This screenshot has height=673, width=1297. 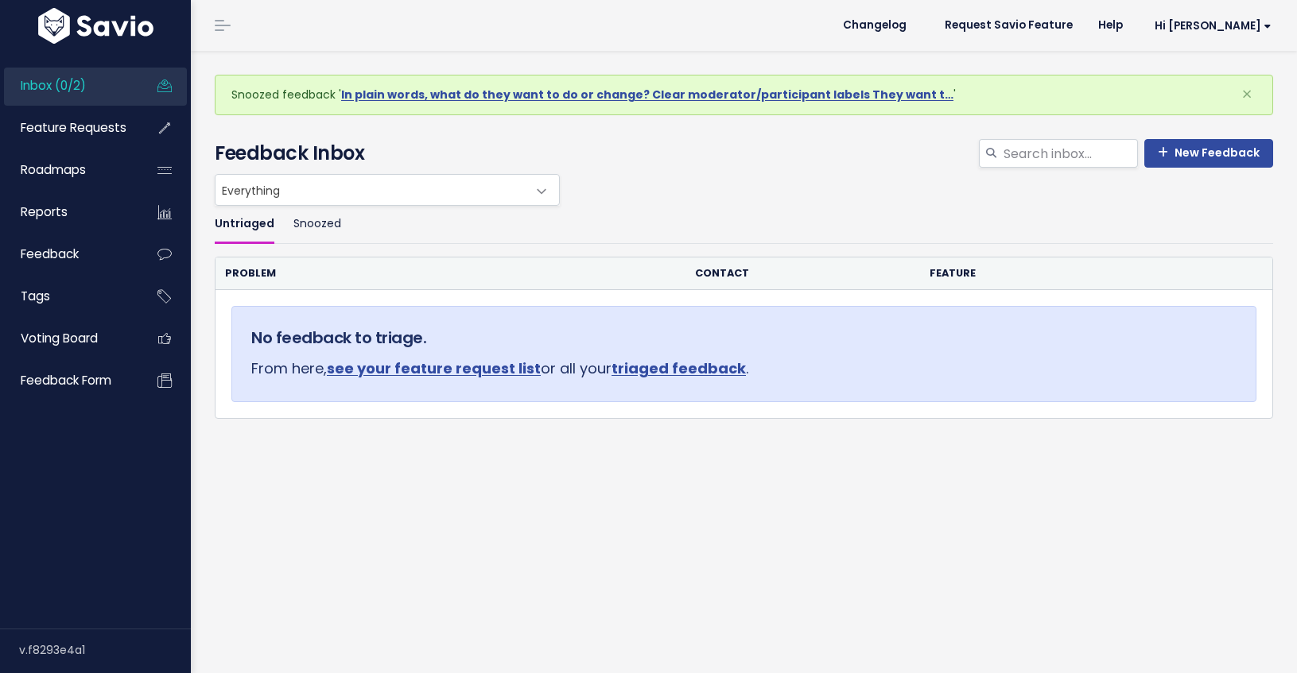 What do you see at coordinates (68, 254) in the screenshot?
I see `a: Feedback` at bounding box center [68, 254].